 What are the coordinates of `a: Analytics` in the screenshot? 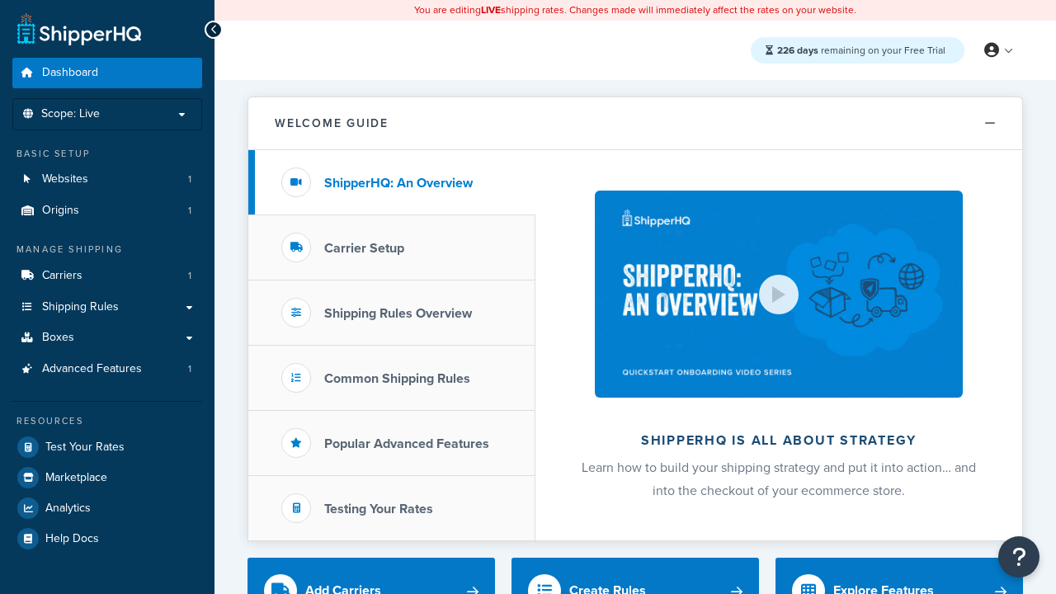 It's located at (107, 508).